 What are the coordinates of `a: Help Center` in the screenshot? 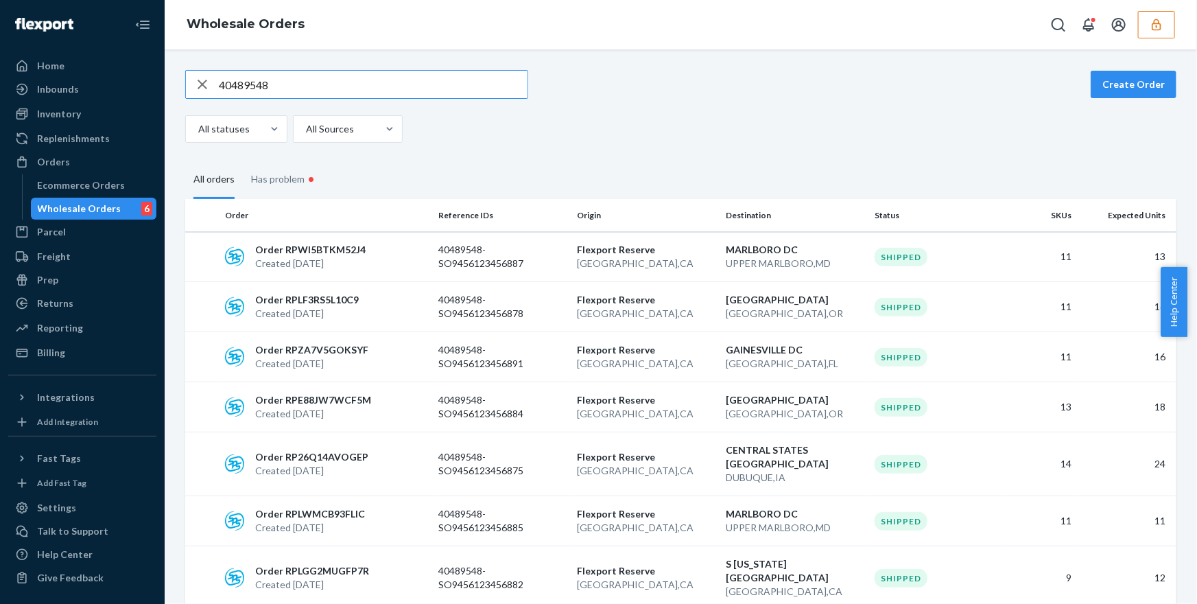 It's located at (82, 554).